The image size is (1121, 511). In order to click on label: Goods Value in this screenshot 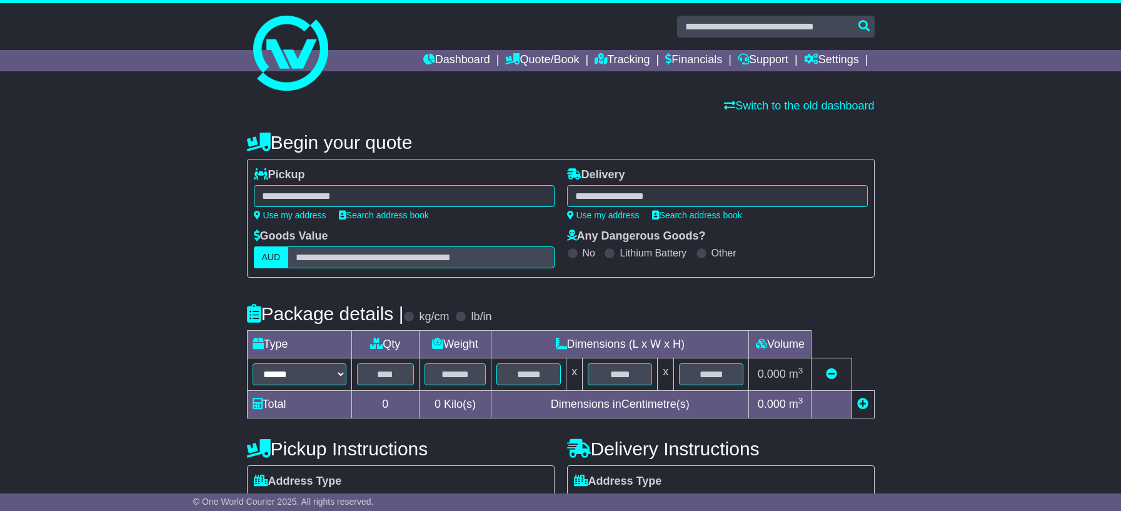, I will do `click(291, 236)`.